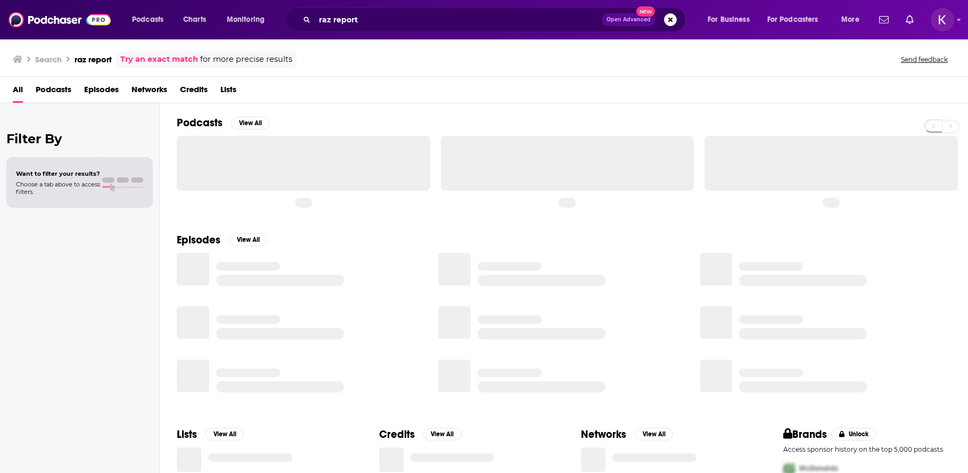 The image size is (968, 473). I want to click on h2: Lists, so click(187, 434).